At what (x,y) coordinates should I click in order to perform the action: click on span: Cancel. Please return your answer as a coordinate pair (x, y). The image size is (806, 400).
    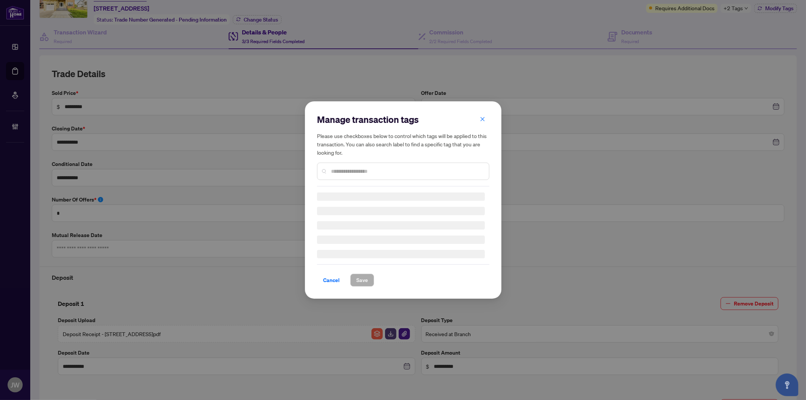
    Looking at the image, I should click on (331, 280).